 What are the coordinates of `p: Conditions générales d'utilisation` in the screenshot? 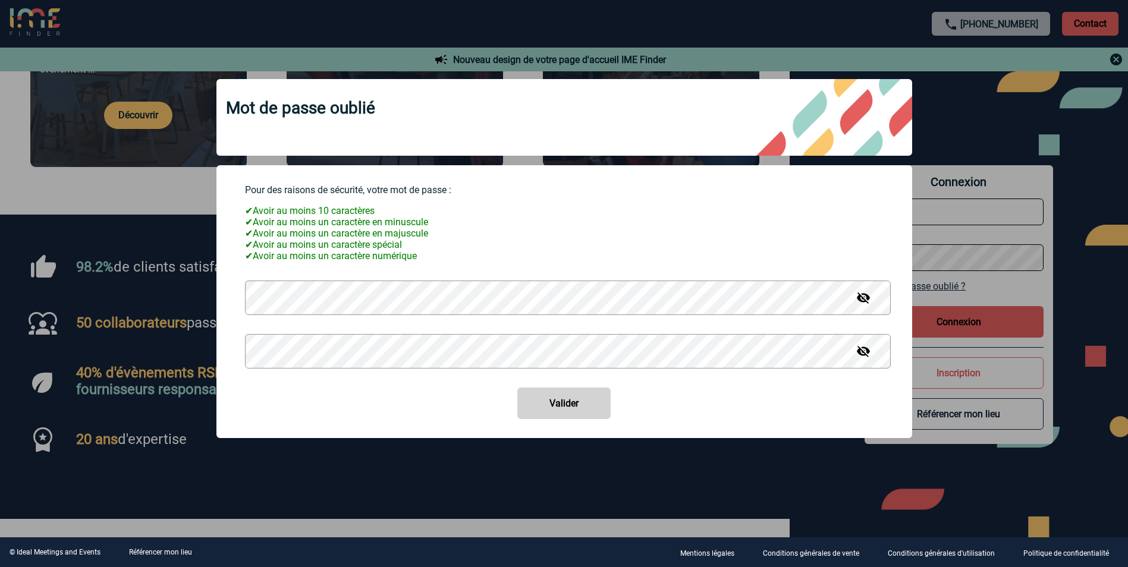 It's located at (942, 554).